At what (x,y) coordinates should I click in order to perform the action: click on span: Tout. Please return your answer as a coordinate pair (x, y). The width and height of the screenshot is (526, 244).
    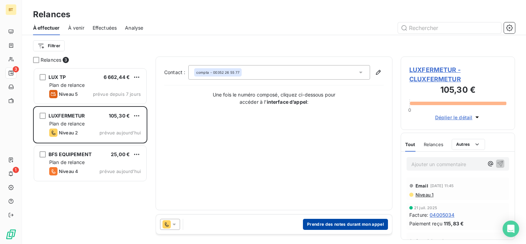
    Looking at the image, I should click on (411, 144).